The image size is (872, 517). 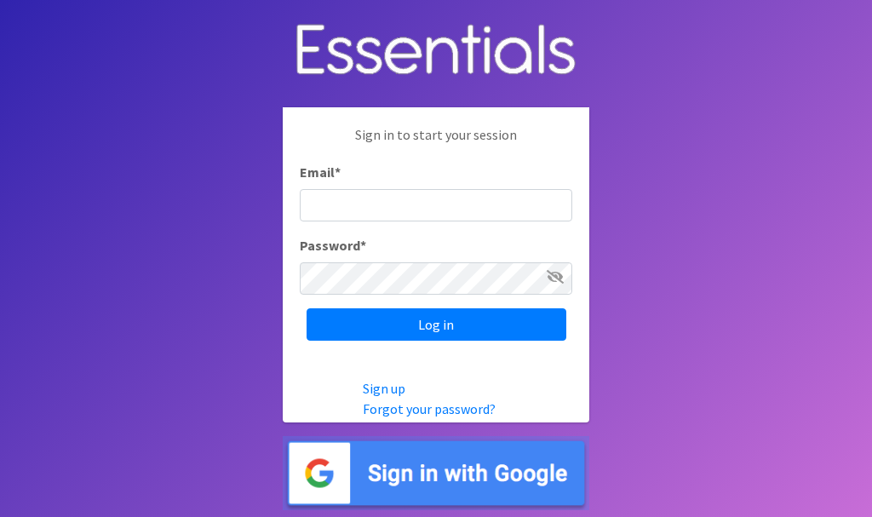 I want to click on img: Human Essentials, so click(x=436, y=50).